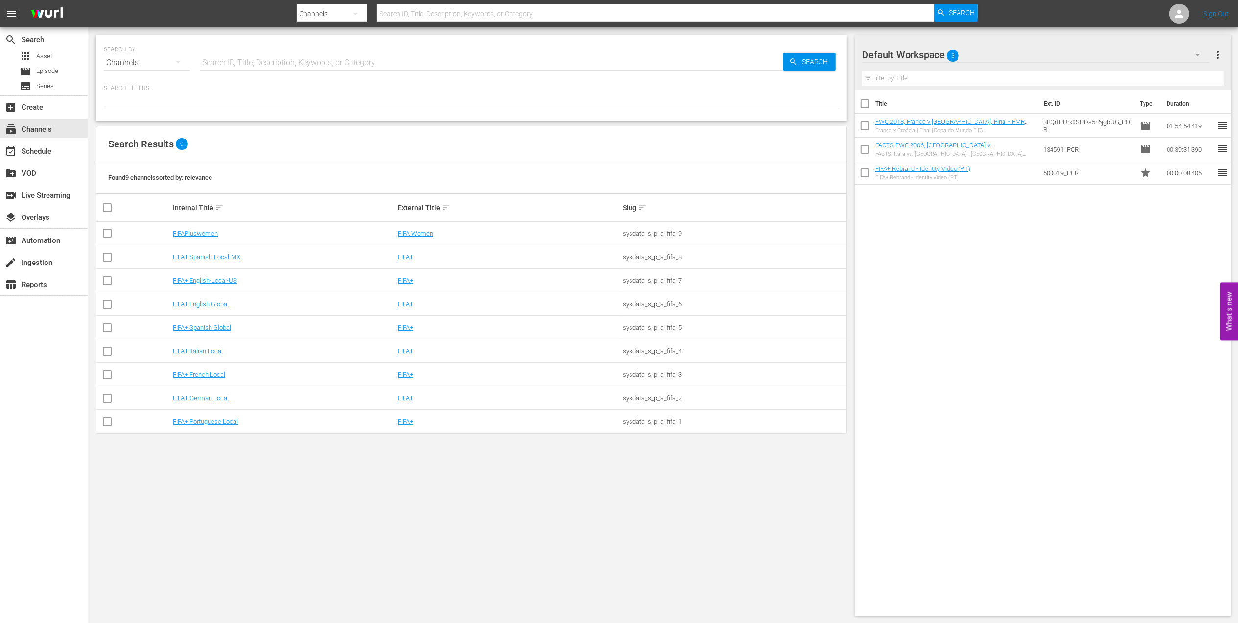 The image size is (1238, 623). Describe the element at coordinates (923, 177) in the screenshot. I see `div: FIFA+ Rebrand - Identity Video (PT)` at that location.